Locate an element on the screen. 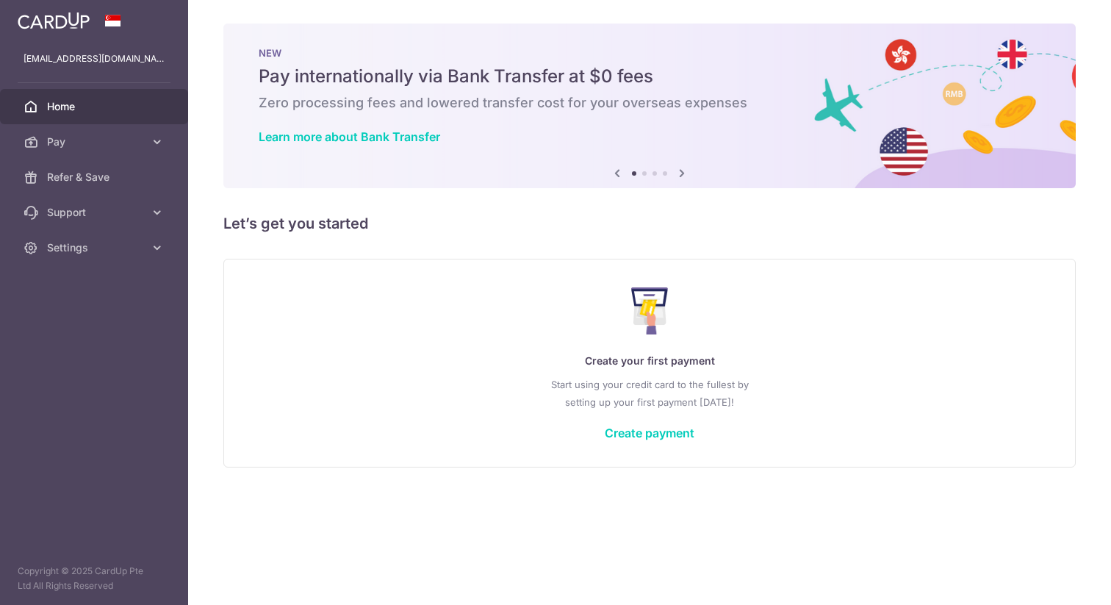 The height and width of the screenshot is (605, 1111). h5: Pay internationally via Bank Transfer at $0 fees is located at coordinates (649, 76).